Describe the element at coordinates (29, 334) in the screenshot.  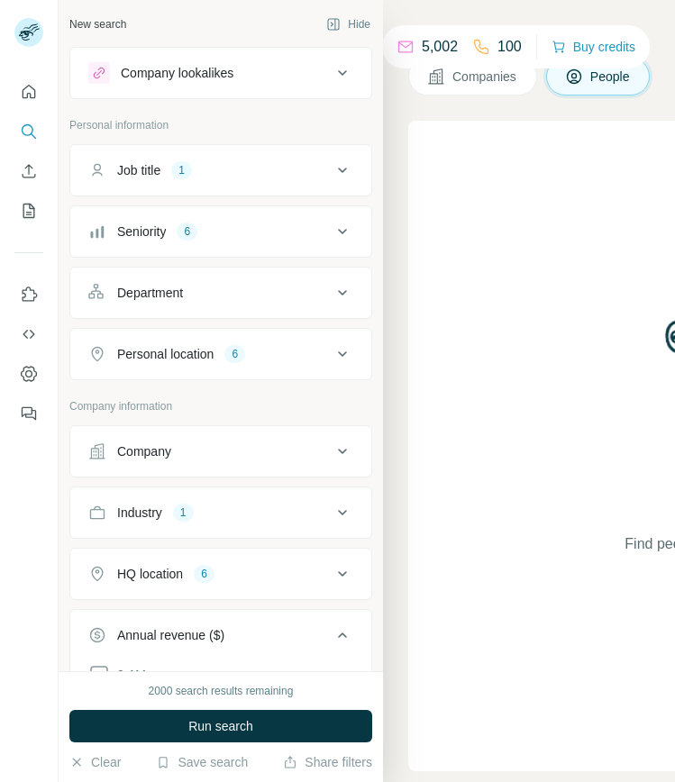
I see `button: Use Surfe API` at that location.